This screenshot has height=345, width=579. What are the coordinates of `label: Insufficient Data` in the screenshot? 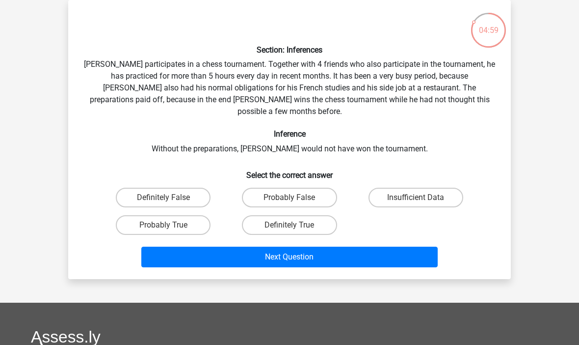 It's located at (416, 197).